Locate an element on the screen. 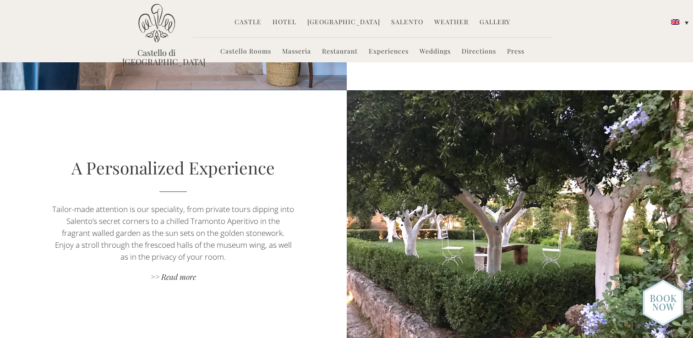  img: Castello di Ugento is located at coordinates (157, 23).